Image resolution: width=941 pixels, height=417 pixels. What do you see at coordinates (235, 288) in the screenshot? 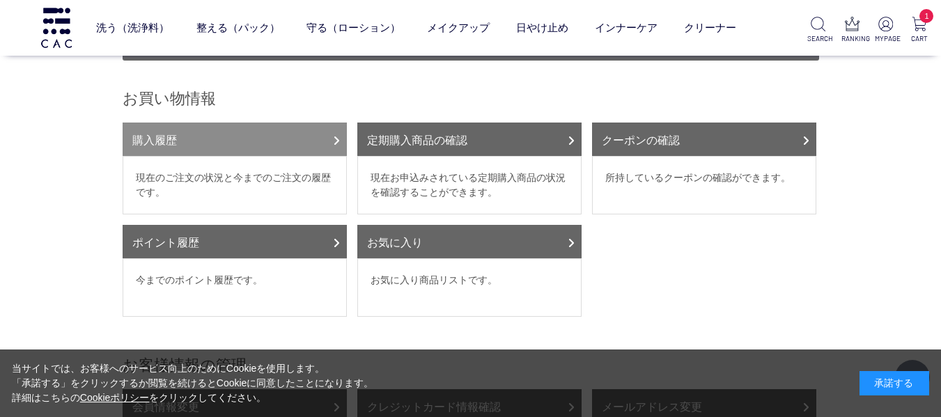
I see `dd: 今までのポイント履歴です。` at bounding box center [235, 288].